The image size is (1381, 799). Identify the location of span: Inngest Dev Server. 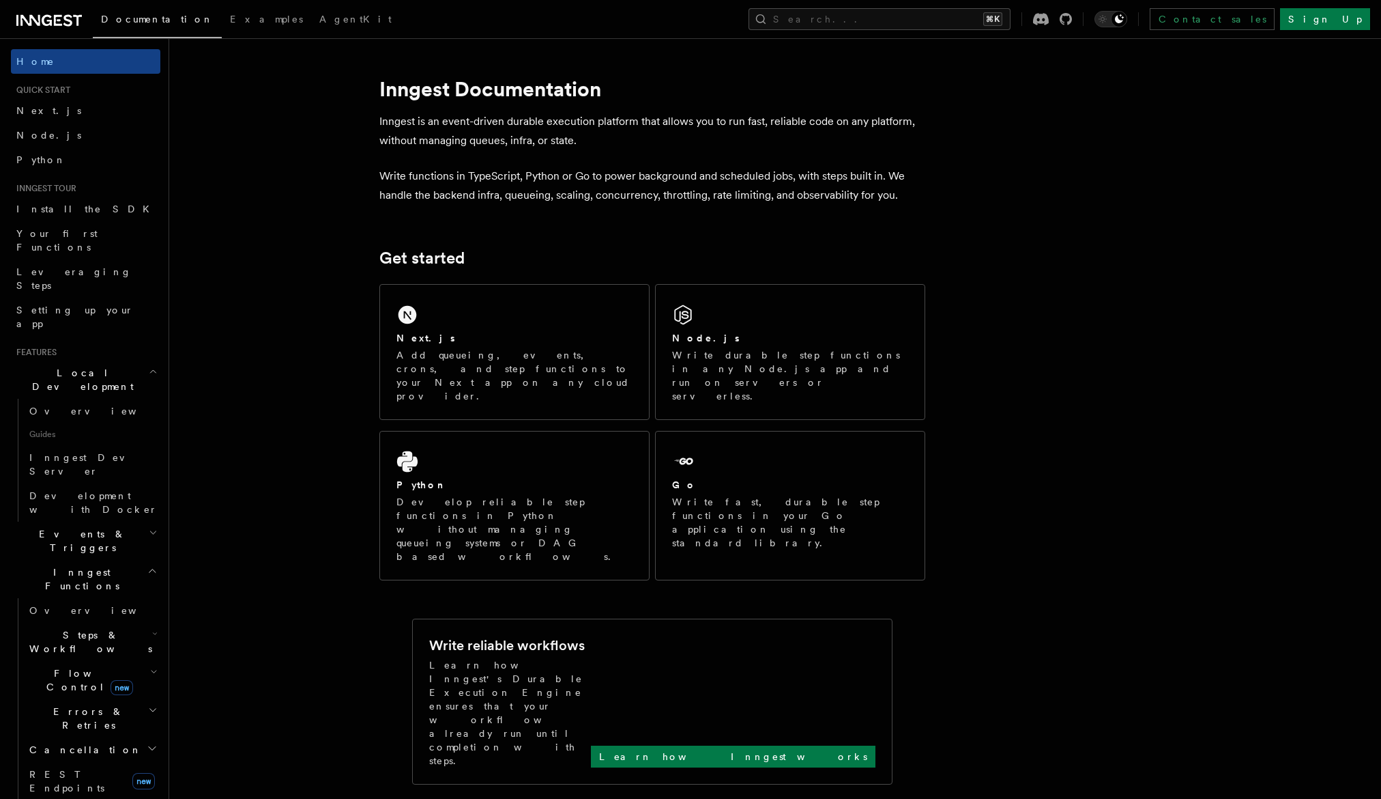
(87, 464).